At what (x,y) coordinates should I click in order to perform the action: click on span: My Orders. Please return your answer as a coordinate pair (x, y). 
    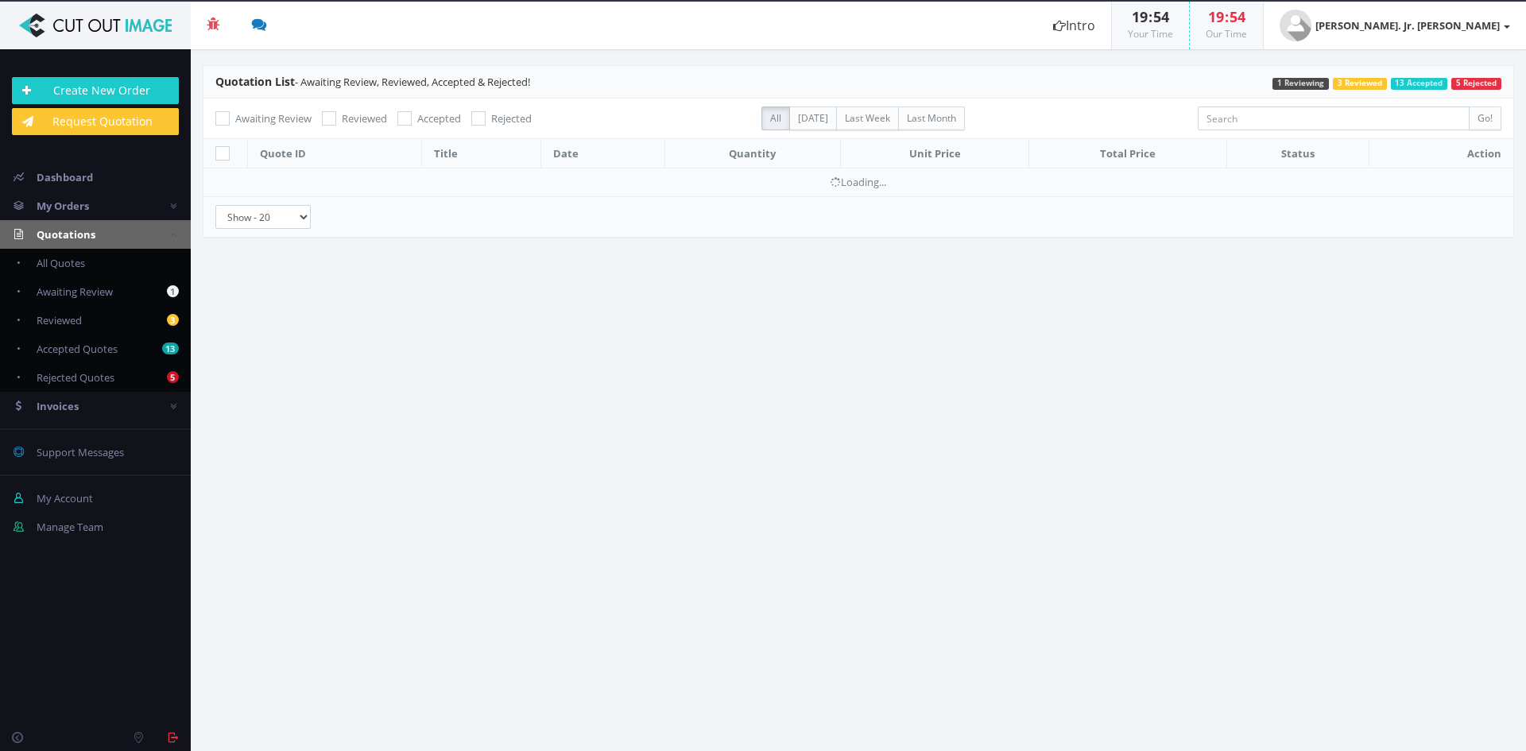
    Looking at the image, I should click on (63, 206).